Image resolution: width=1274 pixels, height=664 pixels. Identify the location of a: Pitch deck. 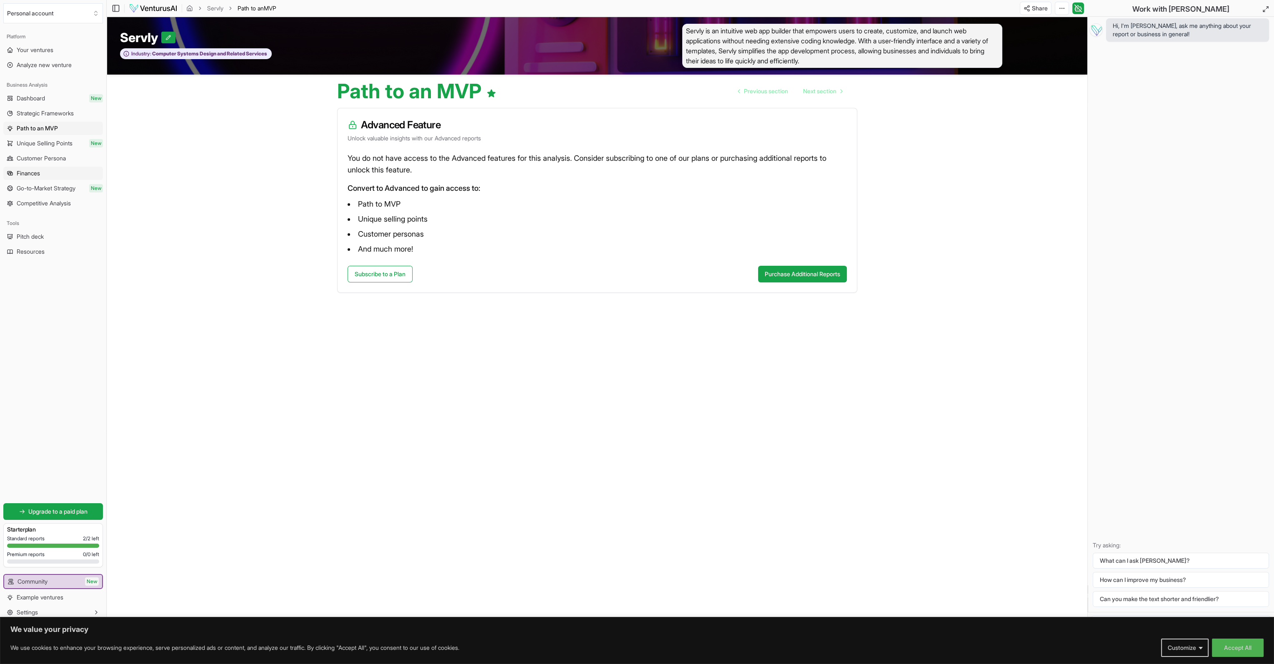
(53, 237).